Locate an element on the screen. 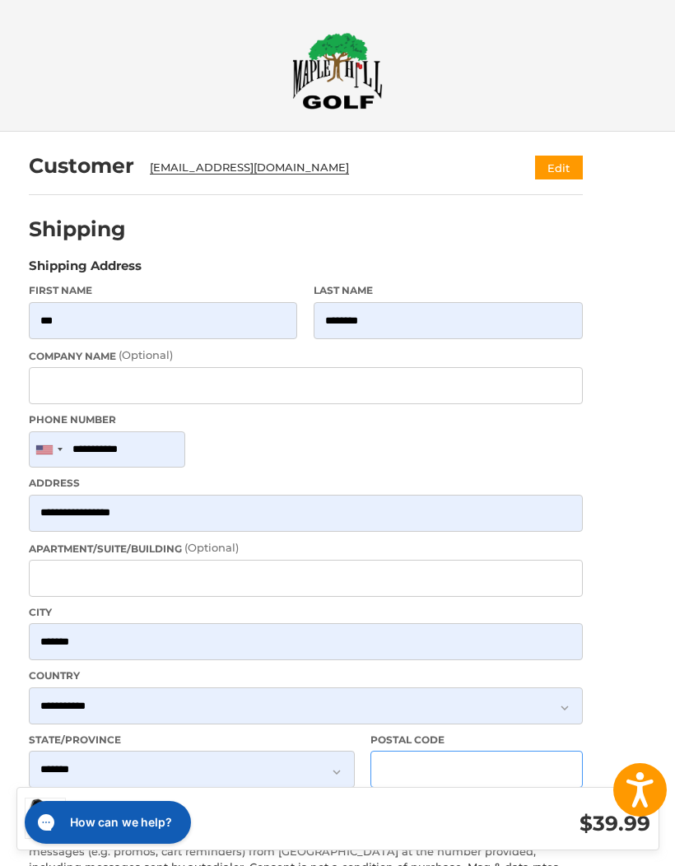 This screenshot has height=866, width=675. label: Company Name is located at coordinates (305, 356).